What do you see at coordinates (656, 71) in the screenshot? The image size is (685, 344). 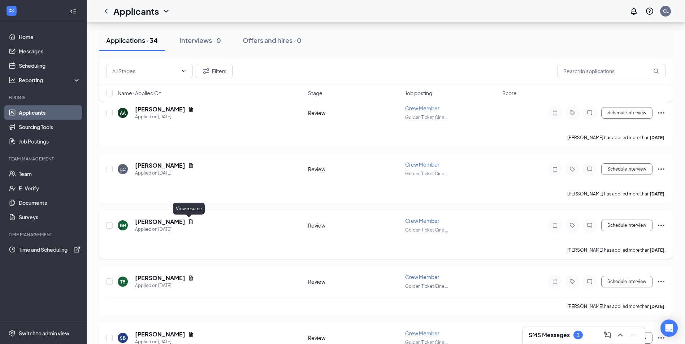 I see `svg: MagnifyingGlass` at bounding box center [656, 71].